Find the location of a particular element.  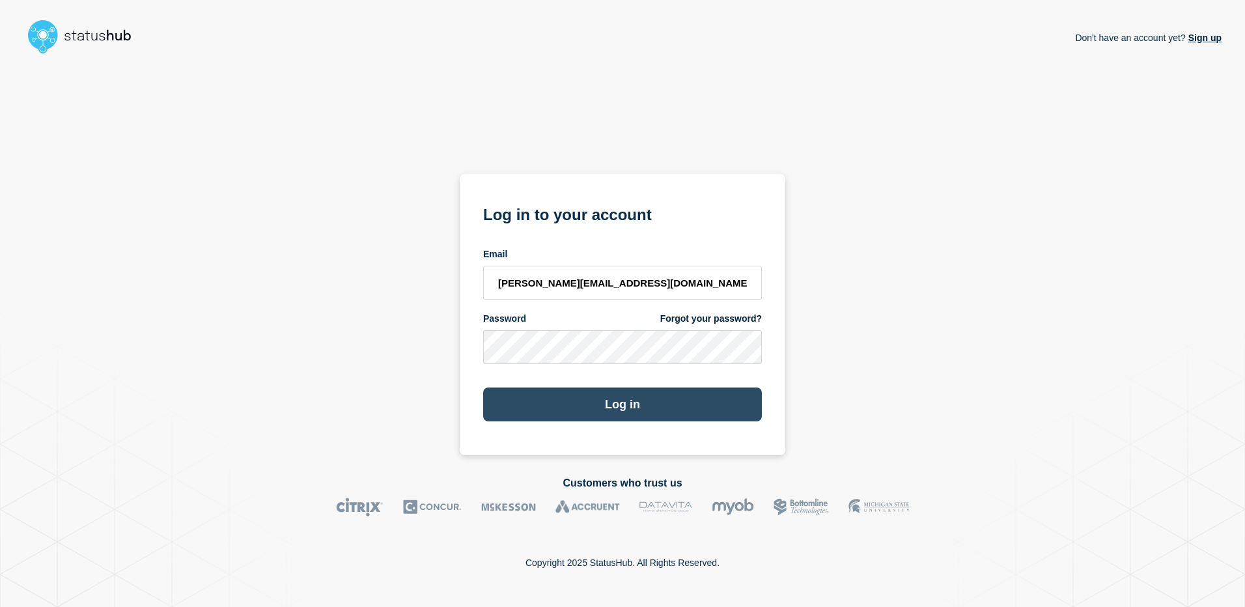

img: McKesson logo is located at coordinates (508, 507).